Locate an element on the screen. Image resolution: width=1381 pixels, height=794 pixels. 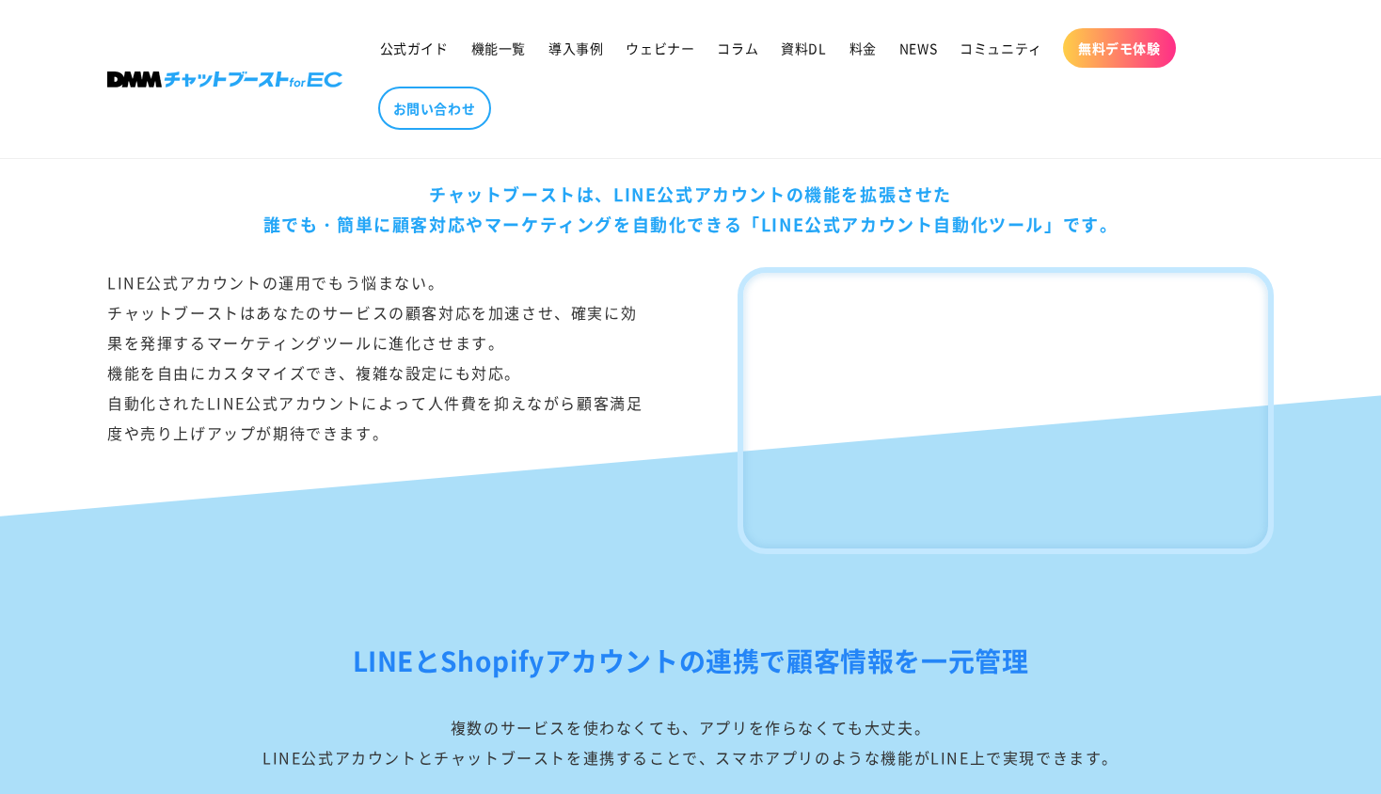
a: 資料DL is located at coordinates (803, 48).